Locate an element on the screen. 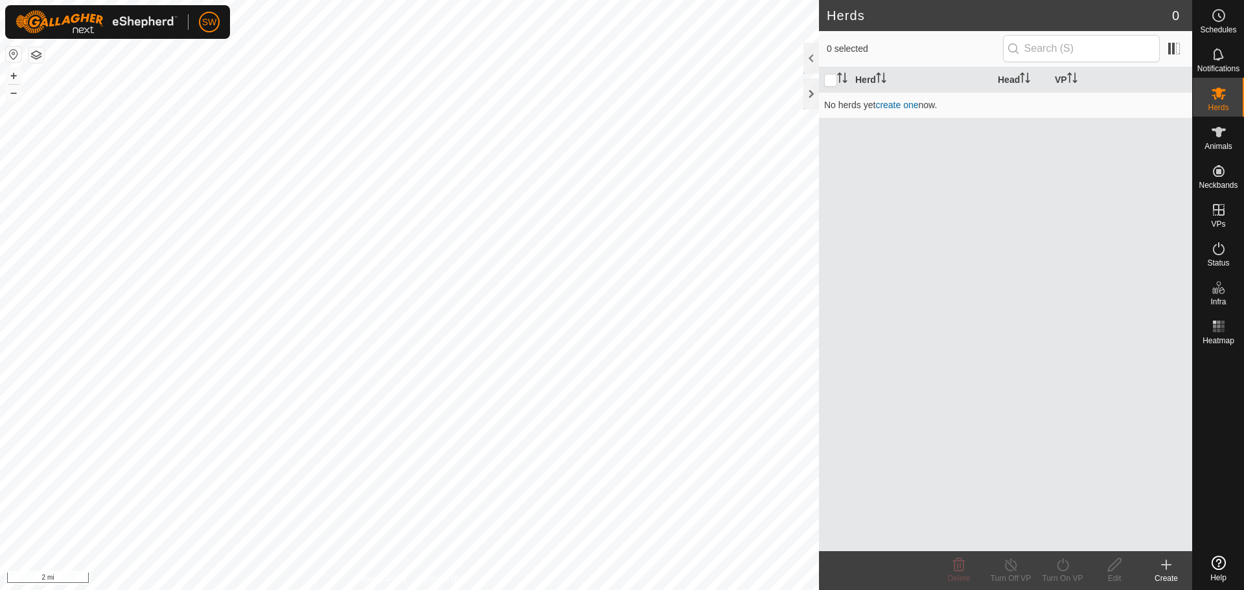 The width and height of the screenshot is (1244, 590). span: VPs is located at coordinates (1218, 224).